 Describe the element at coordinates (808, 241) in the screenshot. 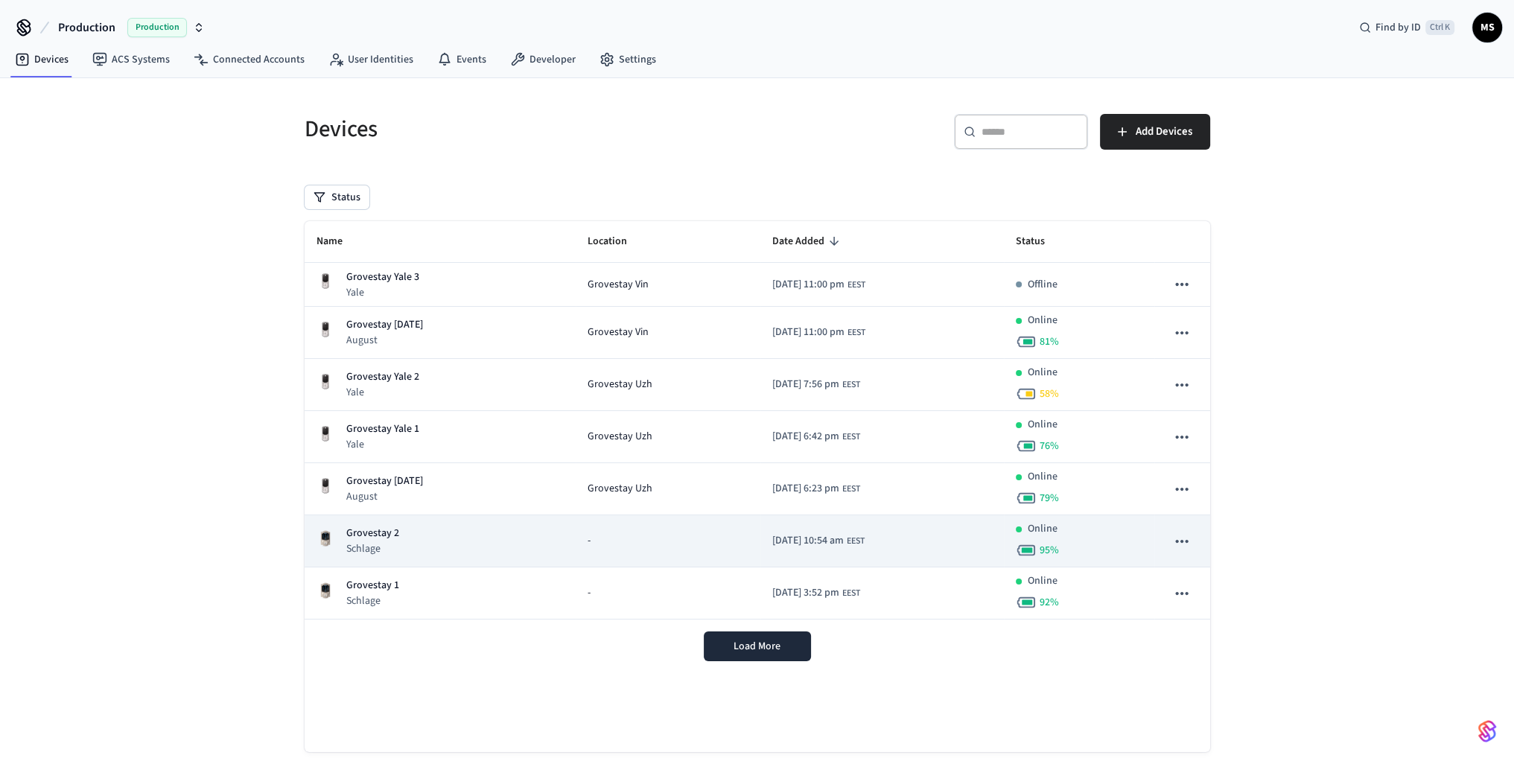

I see `span: Date Added` at that location.